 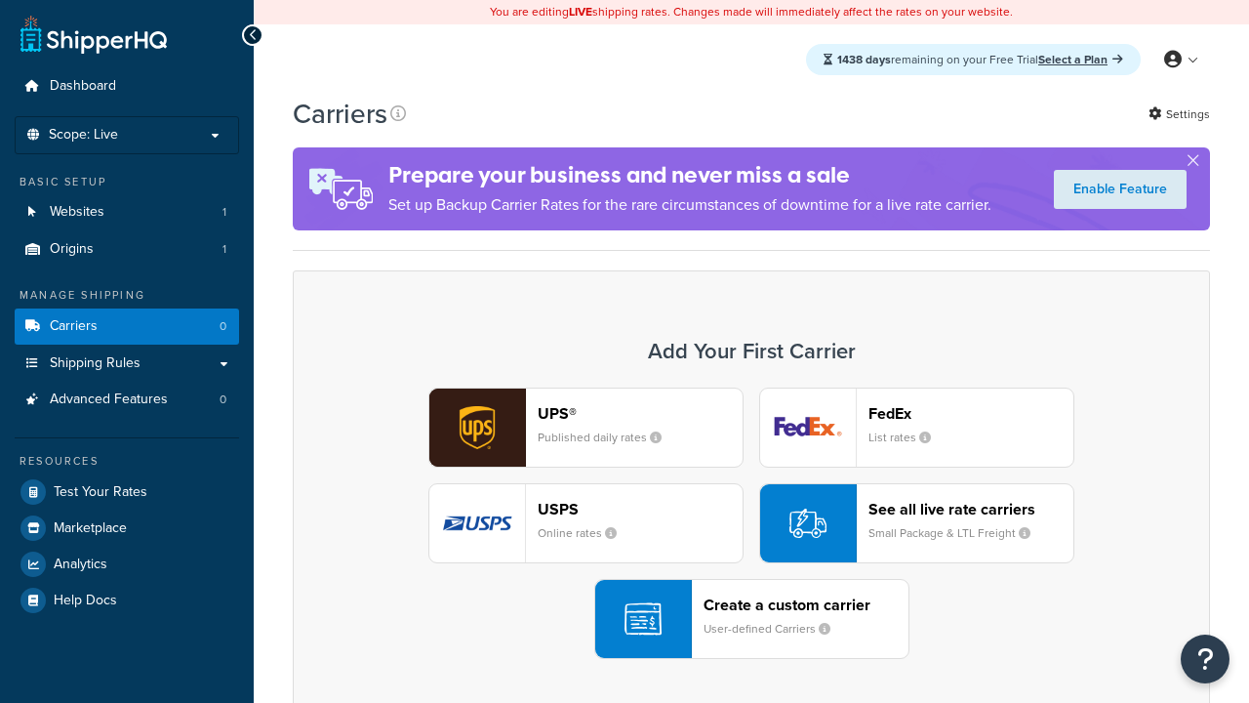 I want to click on header: See all live rate carriers, so click(x=971, y=508).